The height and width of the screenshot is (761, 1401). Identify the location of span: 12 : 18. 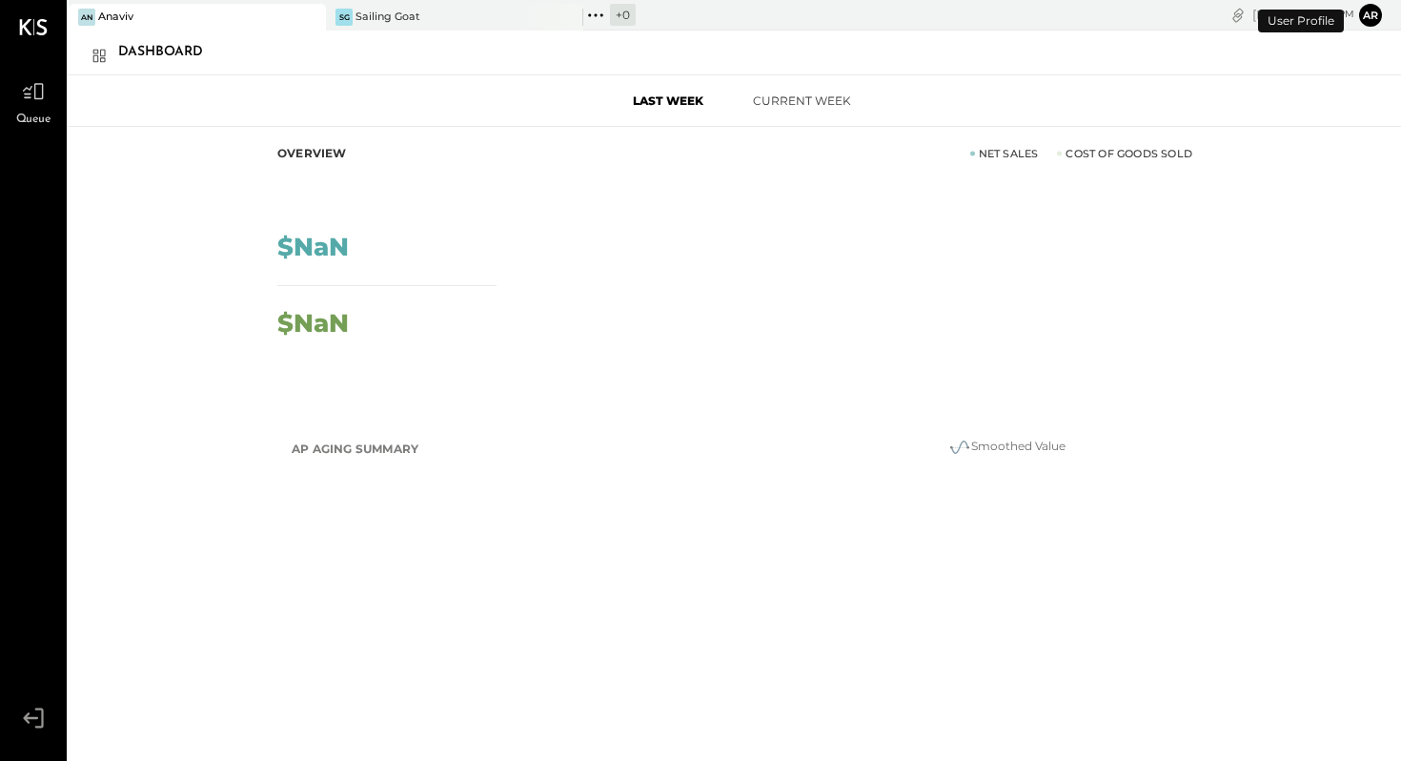
(1316, 14).